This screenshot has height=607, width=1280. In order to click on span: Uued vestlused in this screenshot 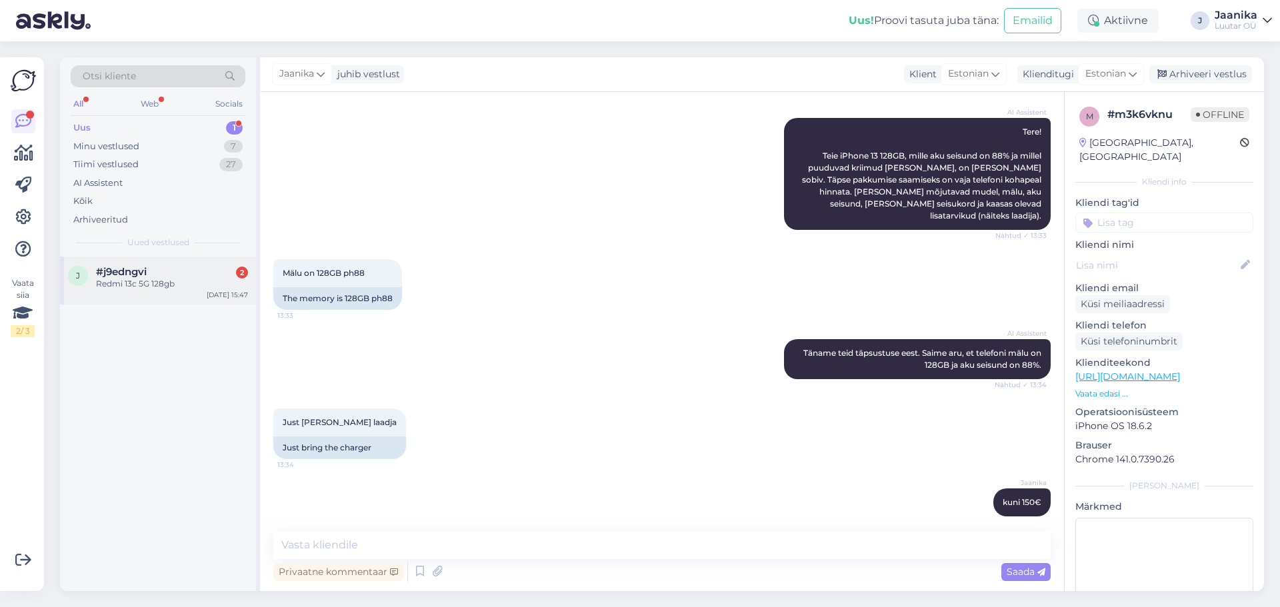, I will do `click(158, 243)`.